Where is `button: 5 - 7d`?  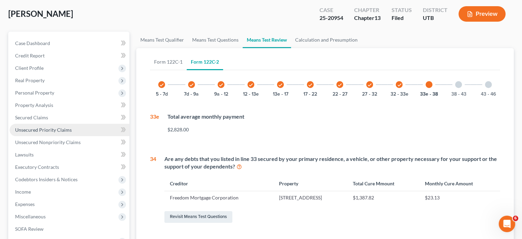
button: 5 - 7d is located at coordinates (162, 94).